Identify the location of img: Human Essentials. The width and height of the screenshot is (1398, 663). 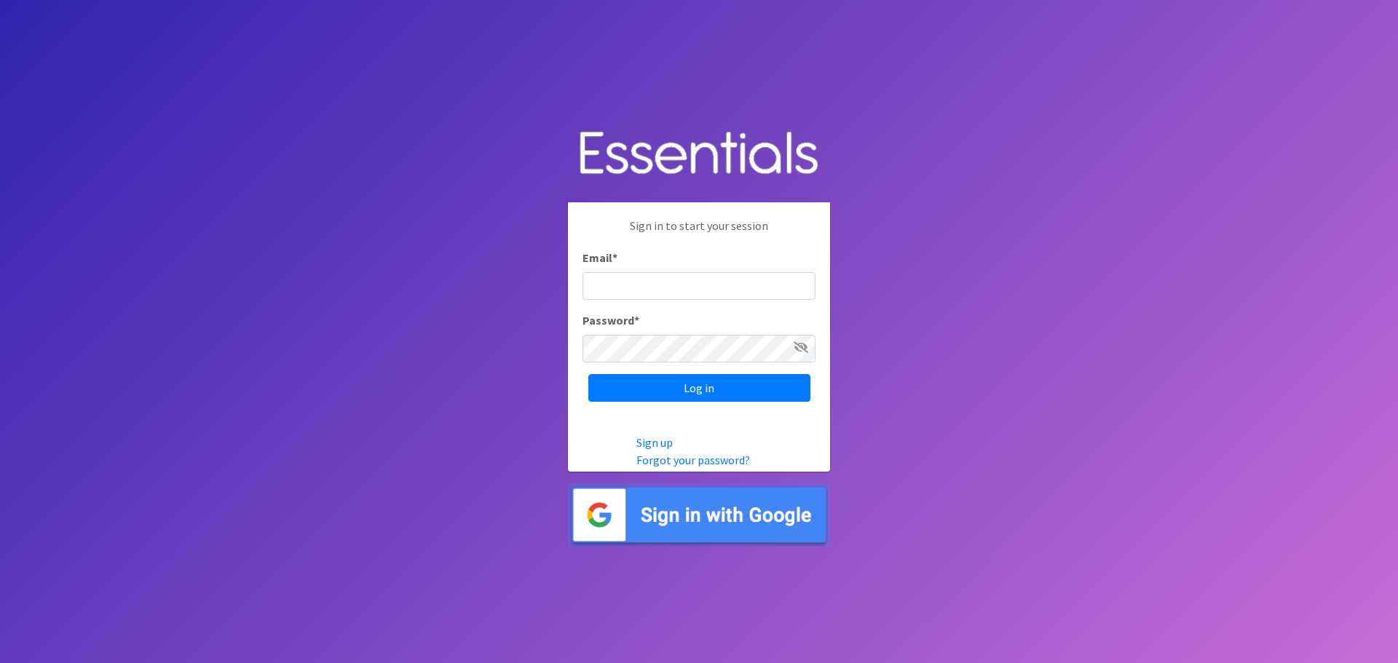
(699, 154).